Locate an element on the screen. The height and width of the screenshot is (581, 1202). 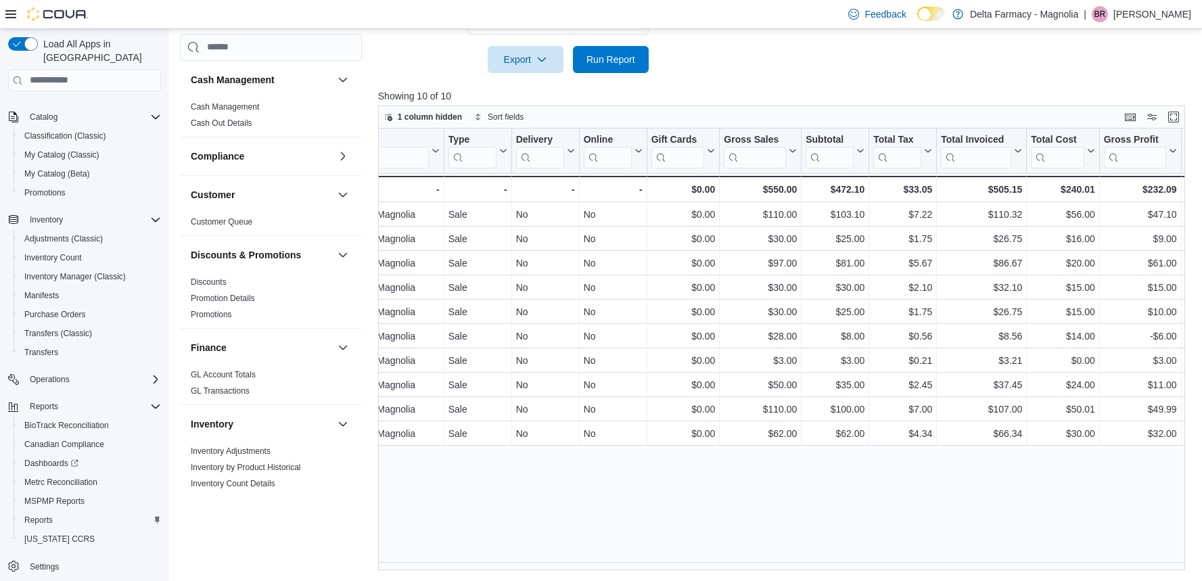
button: Gross Sales is located at coordinates (760, 151).